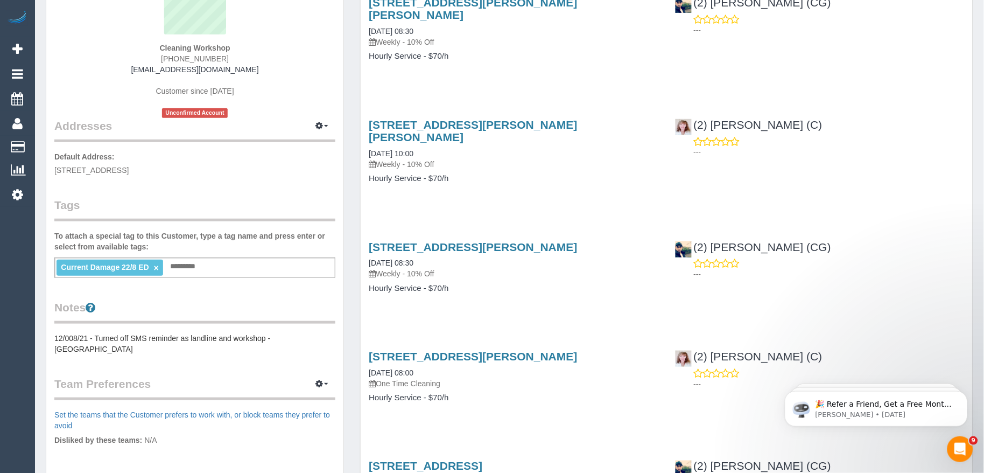 Image resolution: width=984 pixels, height=473 pixels. I want to click on label: Default Address:, so click(85, 157).